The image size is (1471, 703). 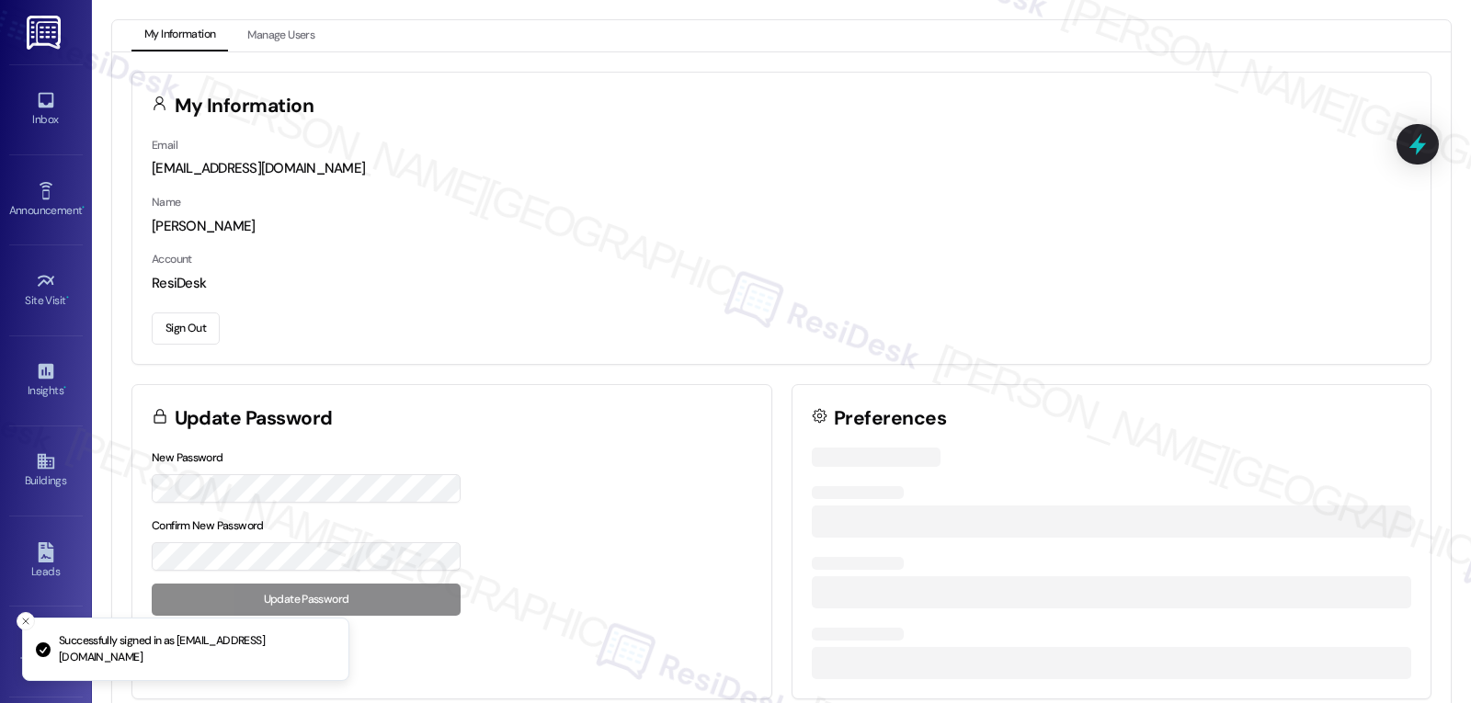 What do you see at coordinates (245, 106) in the screenshot?
I see `h3: My Information` at bounding box center [245, 106].